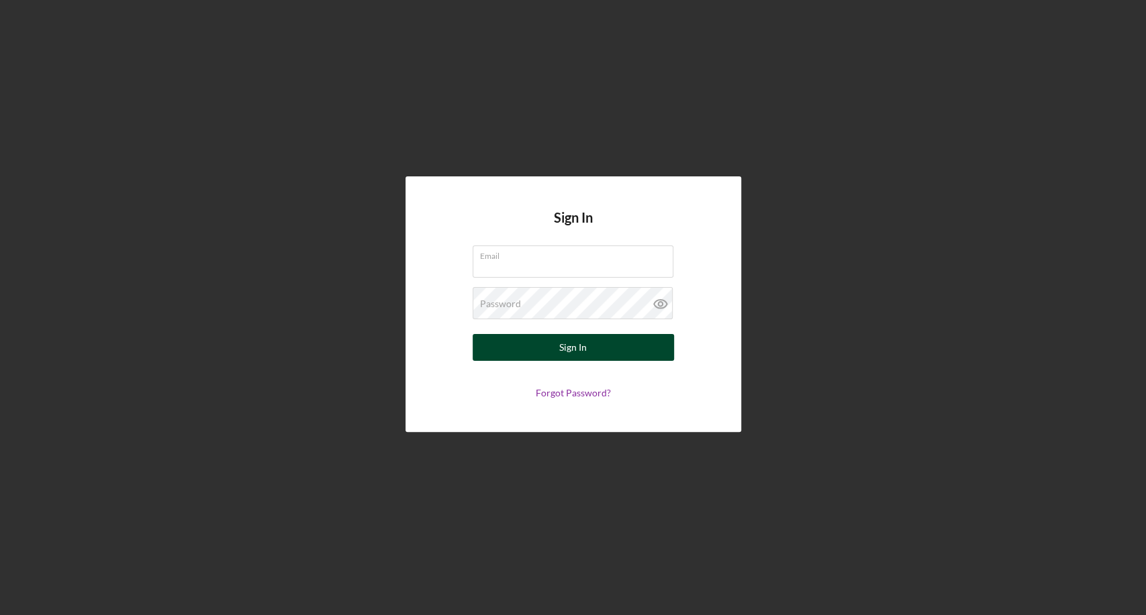  I want to click on a: Forgot Password?, so click(573, 393).